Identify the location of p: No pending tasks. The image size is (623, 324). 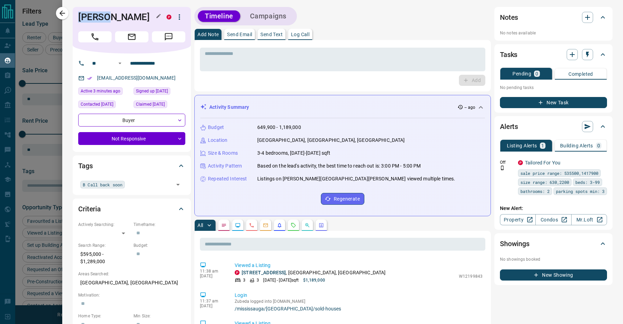
(554, 88).